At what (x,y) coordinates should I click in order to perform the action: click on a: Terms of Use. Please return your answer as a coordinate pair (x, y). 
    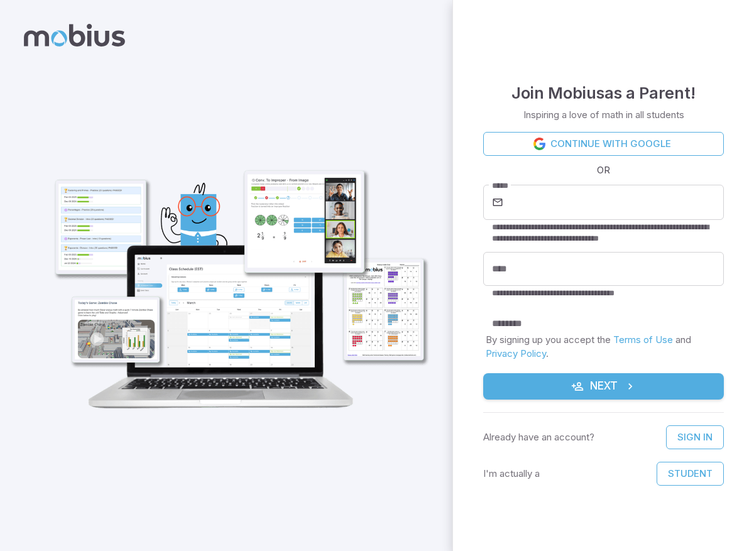
    Looking at the image, I should click on (643, 339).